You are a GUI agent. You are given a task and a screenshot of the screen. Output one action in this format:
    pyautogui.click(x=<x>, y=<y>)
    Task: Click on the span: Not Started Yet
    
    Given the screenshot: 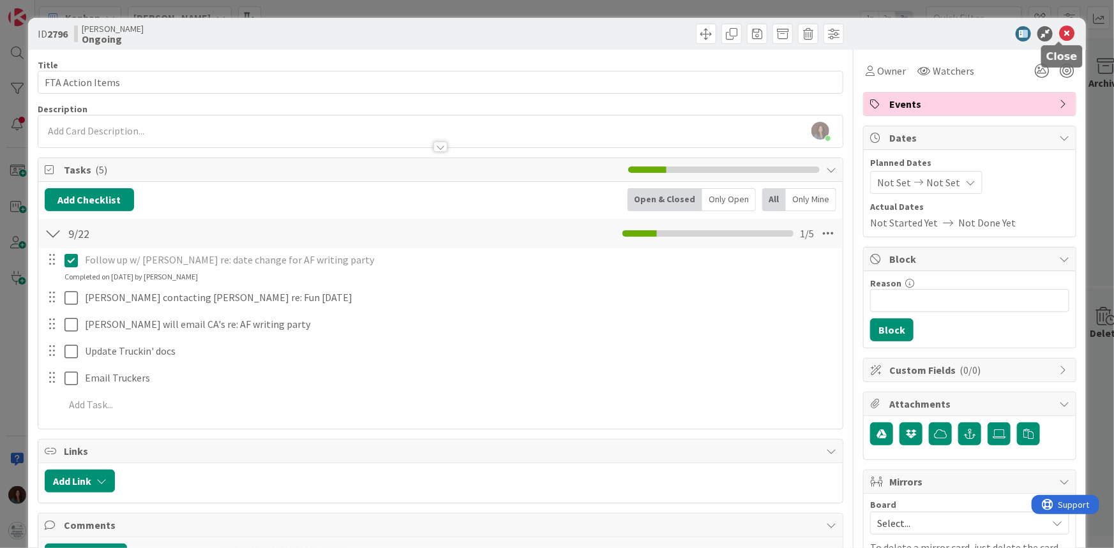 What is the action you would take?
    pyautogui.click(x=904, y=223)
    